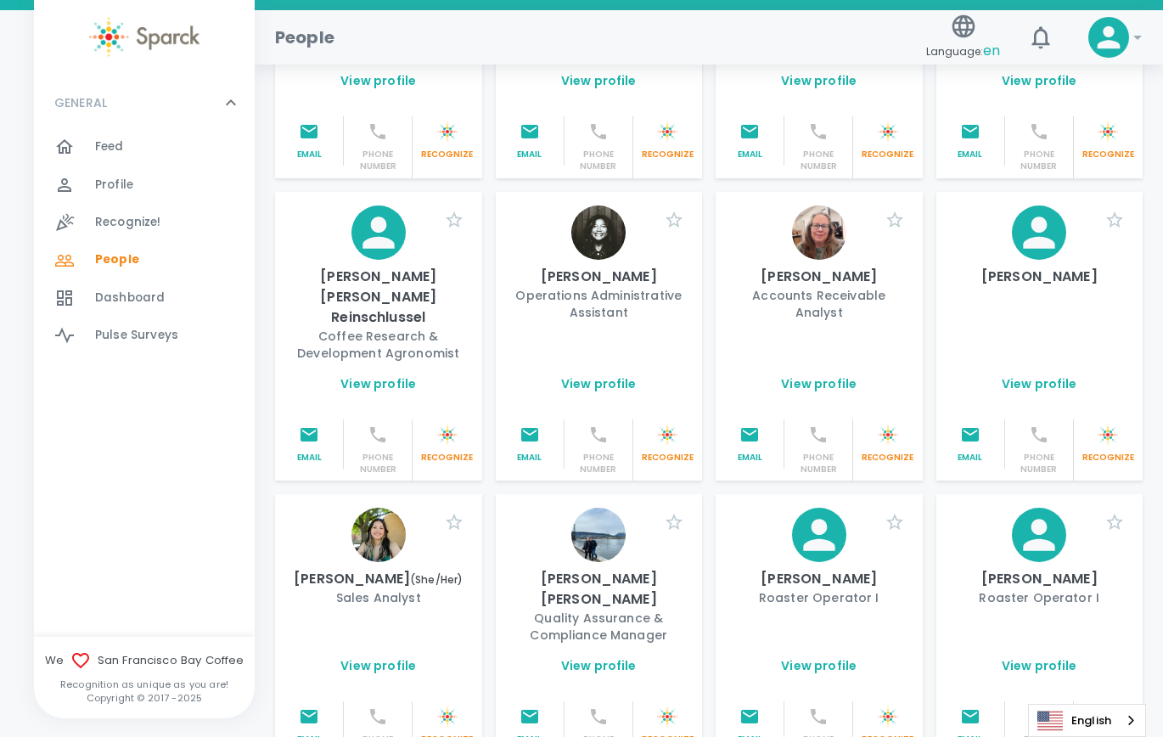  What do you see at coordinates (1086, 720) in the screenshot?
I see `a: English` at bounding box center [1086, 720].